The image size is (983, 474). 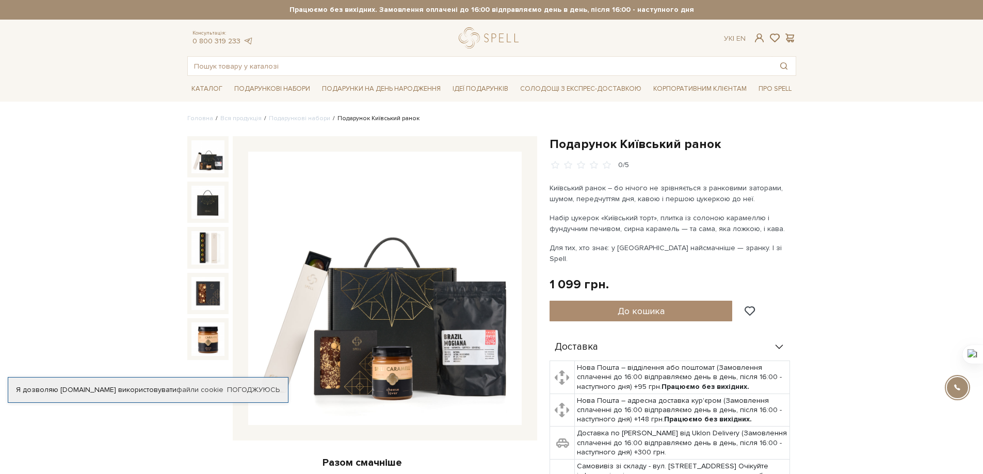 What do you see at coordinates (481, 89) in the screenshot?
I see `a: Ідеї подарунків` at bounding box center [481, 89].